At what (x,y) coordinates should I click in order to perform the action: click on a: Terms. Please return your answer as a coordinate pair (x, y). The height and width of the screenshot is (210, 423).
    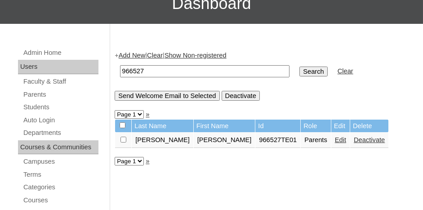
    Looking at the image, I should click on (60, 174).